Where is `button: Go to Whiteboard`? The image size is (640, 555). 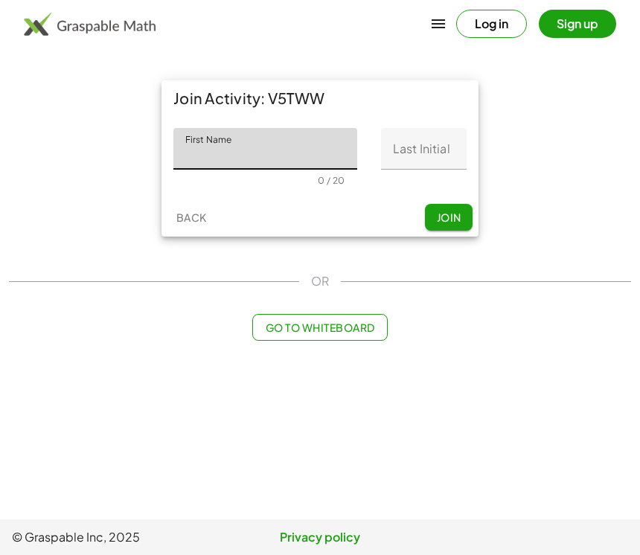 button: Go to Whiteboard is located at coordinates (319, 328).